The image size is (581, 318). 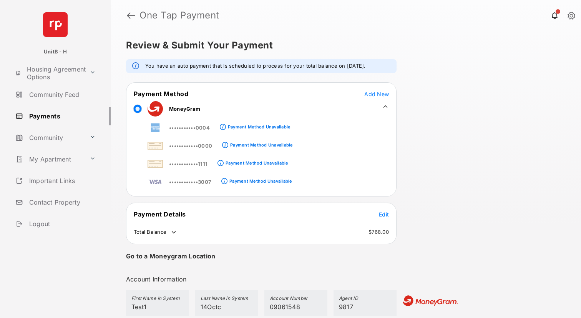 What do you see at coordinates (49, 73) in the screenshot?
I see `a: Housing Agreement Options` at bounding box center [49, 73].